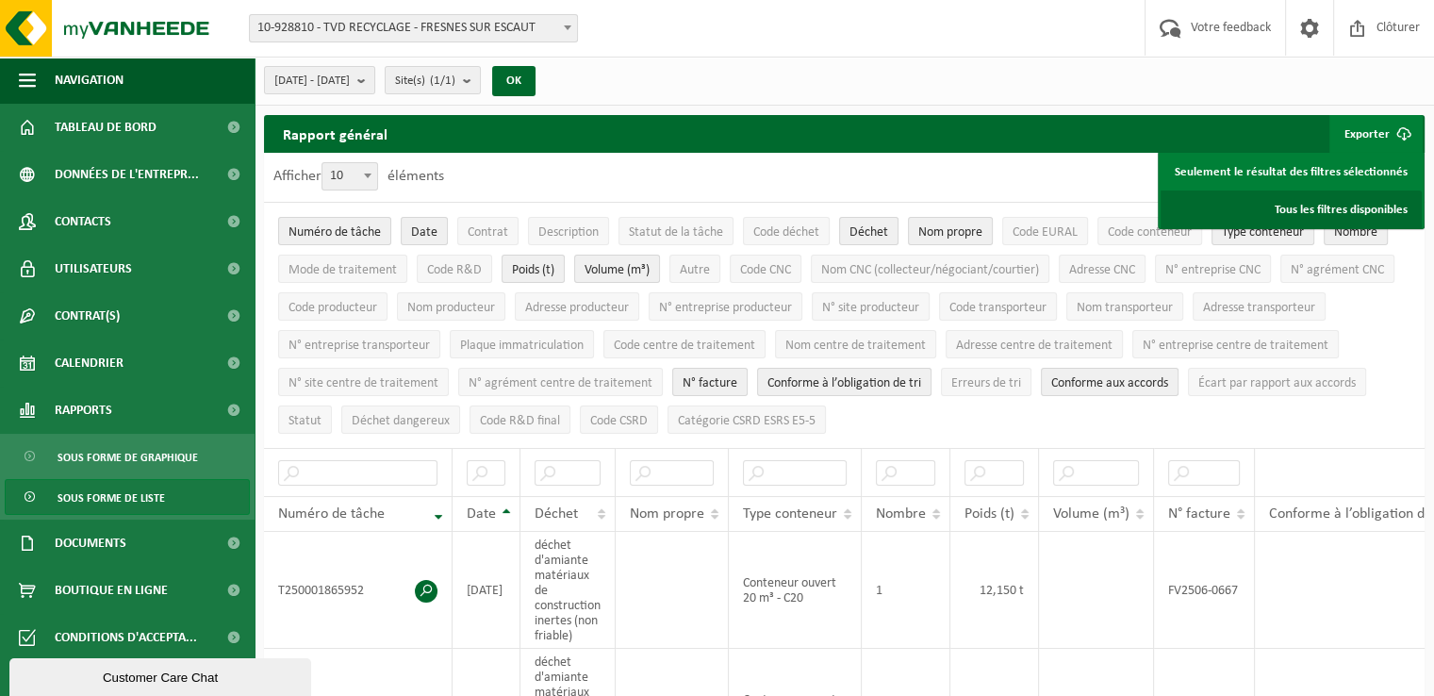 The image size is (1434, 696). What do you see at coordinates (1212, 270) in the screenshot?
I see `span: N° entreprise CNC` at bounding box center [1212, 270].